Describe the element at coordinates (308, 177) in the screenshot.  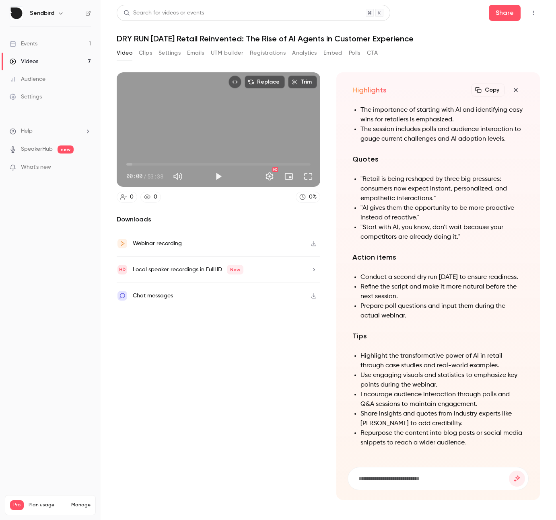
I see `div: Full screen` at that location.